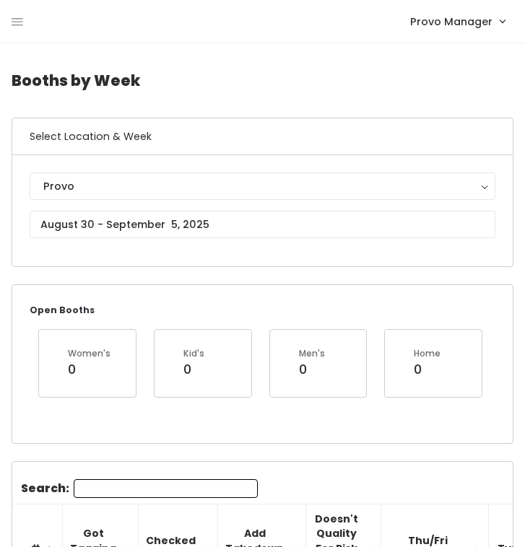 The height and width of the screenshot is (547, 525). What do you see at coordinates (262, 186) in the screenshot?
I see `button: Provo` at bounding box center [262, 186].